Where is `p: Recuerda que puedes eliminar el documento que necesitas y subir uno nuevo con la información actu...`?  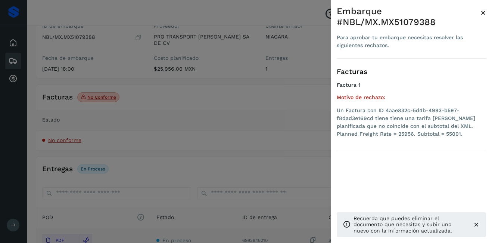 p: Recuerda que puedes eliminar el documento que necesitas y subir uno nuevo con la información actu... is located at coordinates (410, 224).